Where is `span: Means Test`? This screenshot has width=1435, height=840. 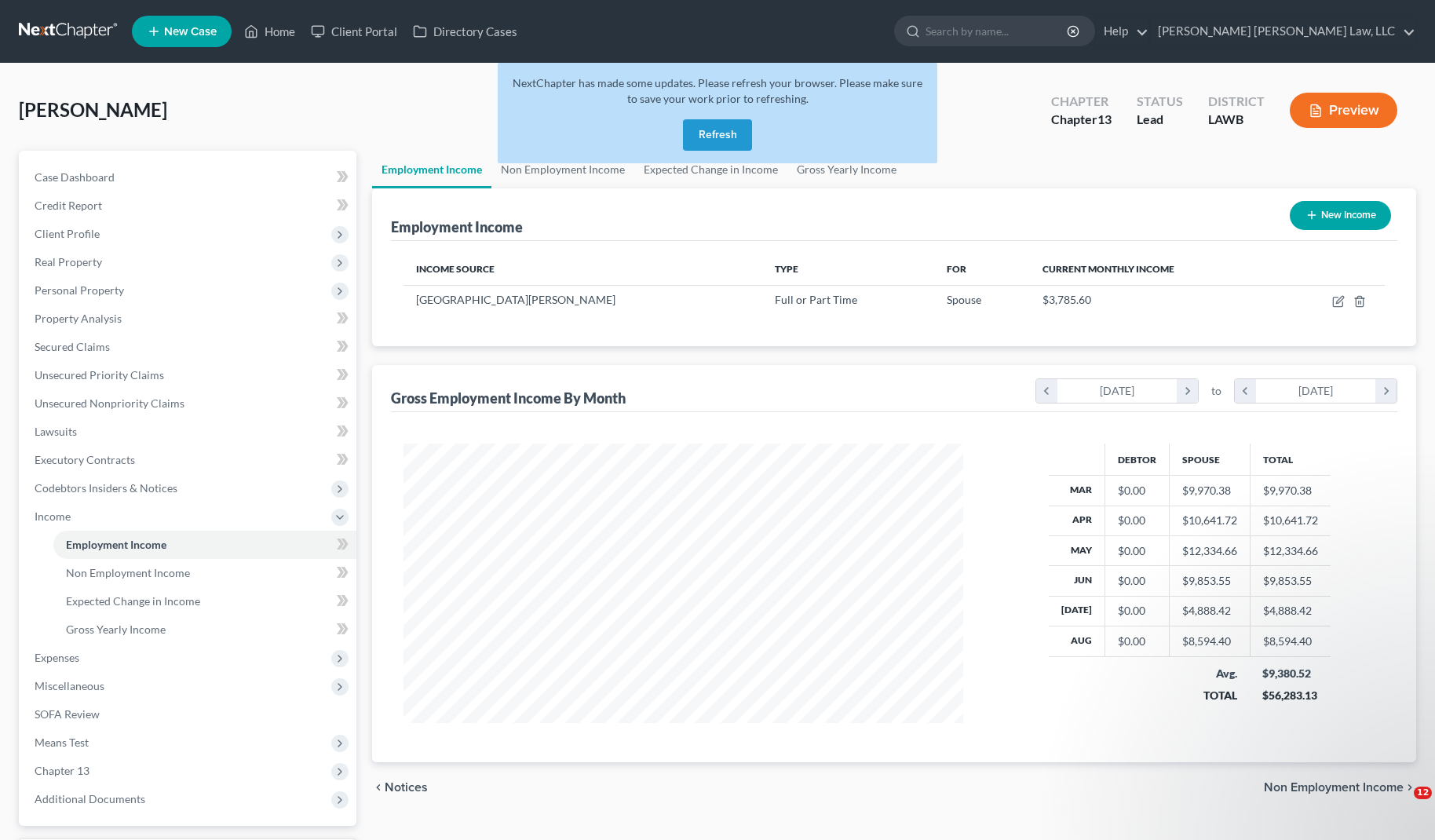 span: Means Test is located at coordinates (61, 742).